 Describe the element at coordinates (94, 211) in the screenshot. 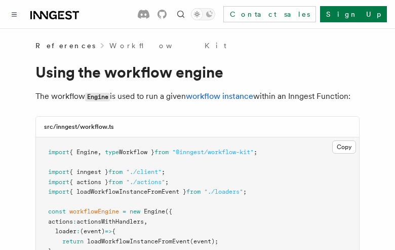

I see `span: workflowEngine` at that location.